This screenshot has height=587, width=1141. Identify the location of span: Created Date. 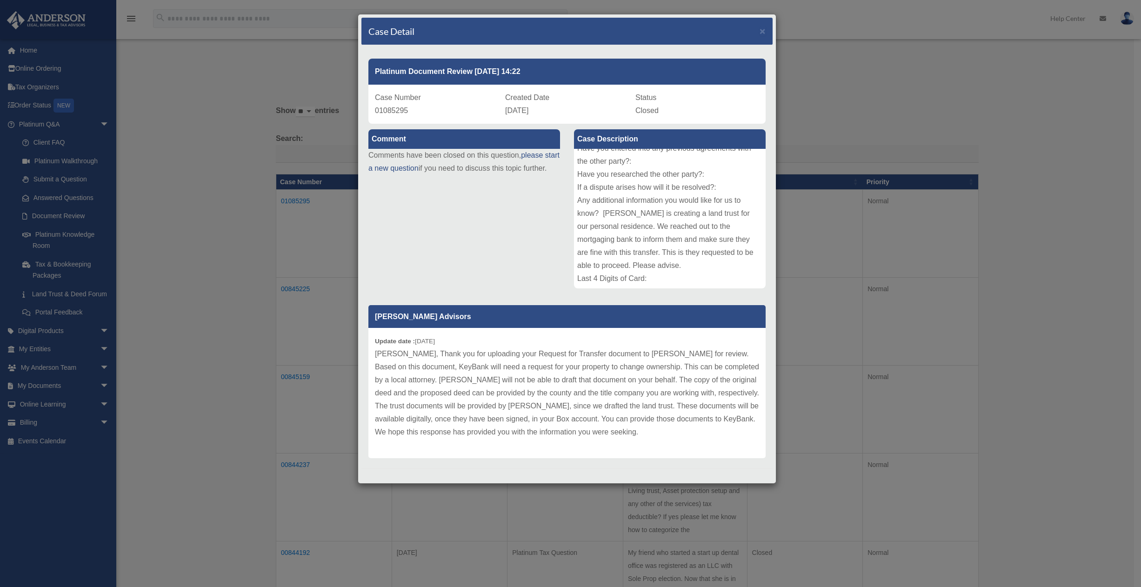
(527, 97).